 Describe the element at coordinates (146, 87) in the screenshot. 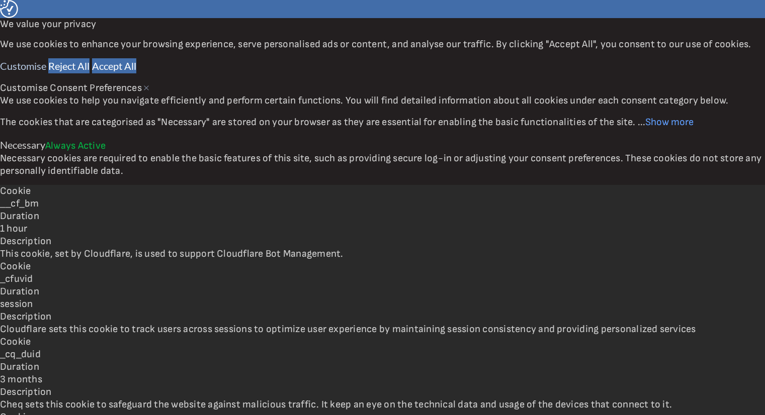

I see `button: Close` at that location.